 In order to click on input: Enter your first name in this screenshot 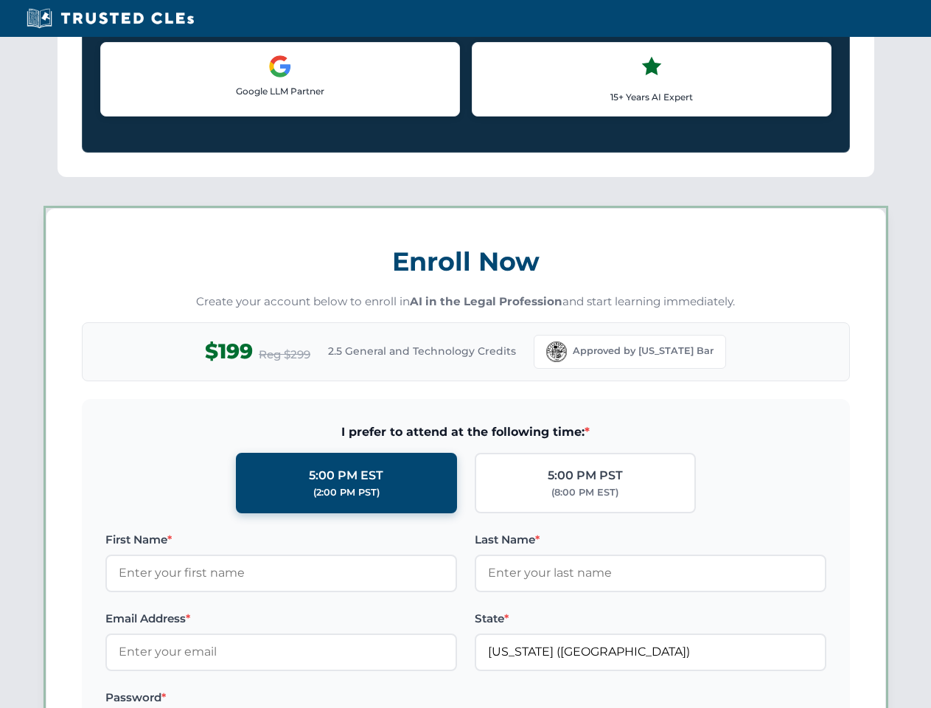, I will do `click(281, 573)`.